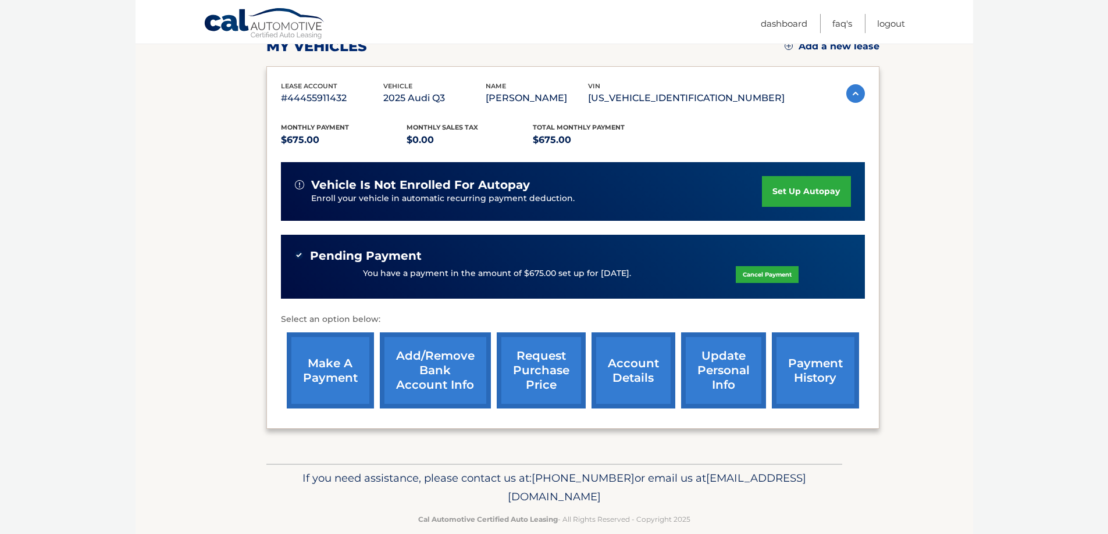 The height and width of the screenshot is (534, 1108). What do you see at coordinates (330, 370) in the screenshot?
I see `a: make a payment` at bounding box center [330, 370].